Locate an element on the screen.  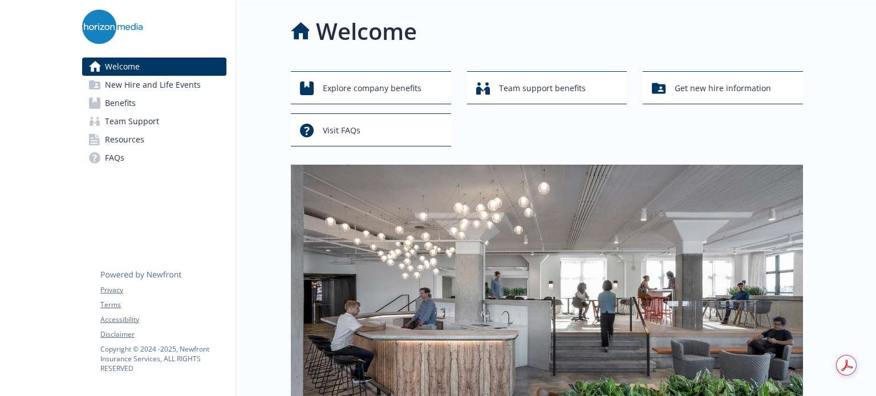
span: Explore company benefits is located at coordinates (372, 88).